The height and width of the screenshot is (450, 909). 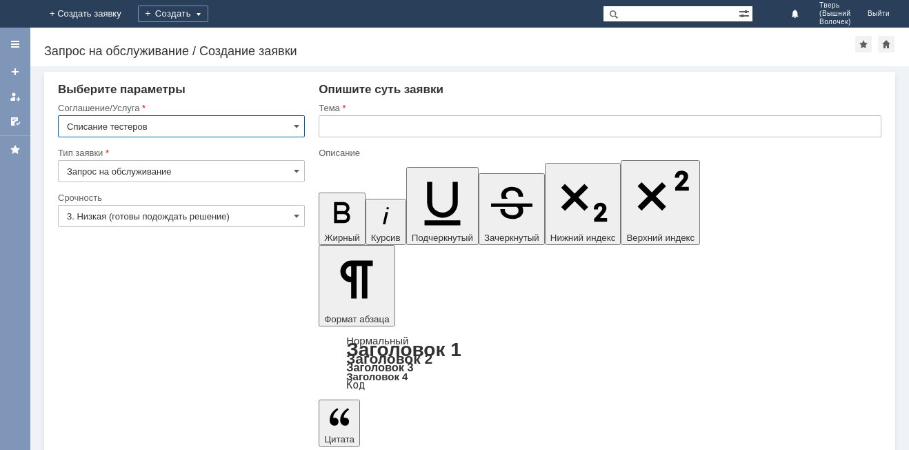 What do you see at coordinates (442, 237) in the screenshot?
I see `span: Подчеркнутый` at bounding box center [442, 237].